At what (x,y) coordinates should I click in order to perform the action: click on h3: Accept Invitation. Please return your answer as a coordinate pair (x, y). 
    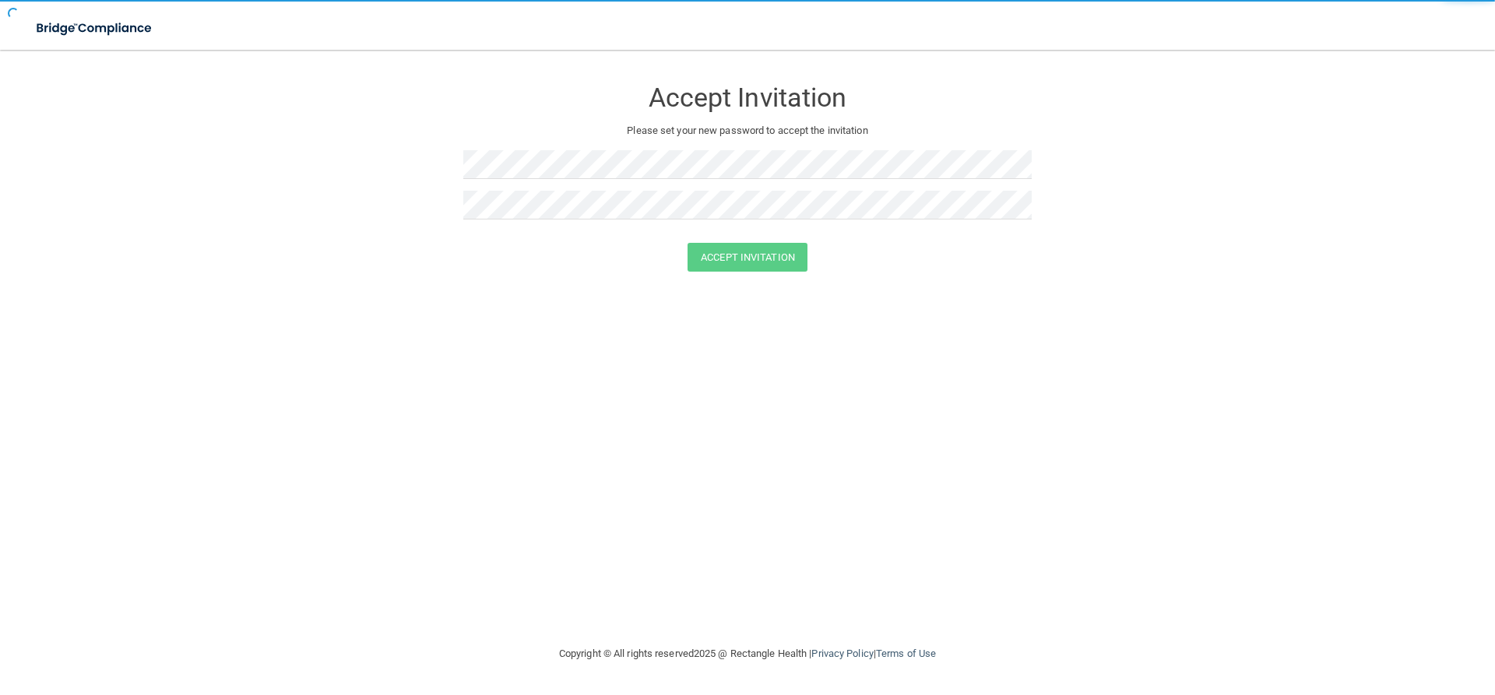
    Looking at the image, I should click on (747, 97).